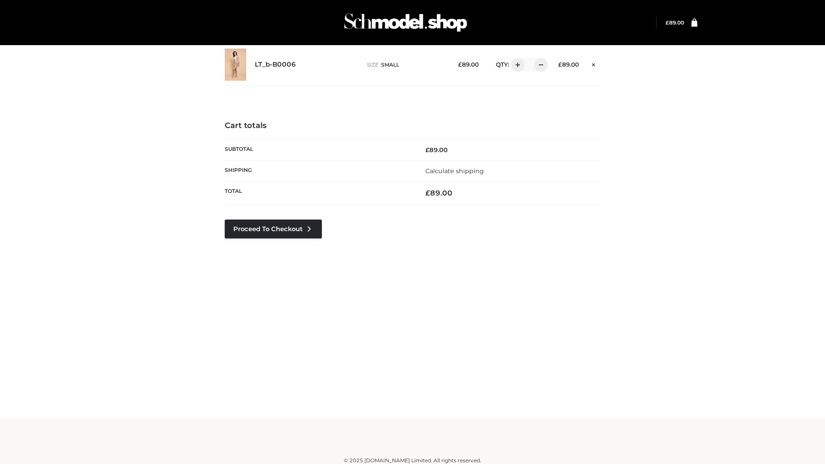  What do you see at coordinates (273, 229) in the screenshot?
I see `a: Proceed to Checkout` at bounding box center [273, 229].